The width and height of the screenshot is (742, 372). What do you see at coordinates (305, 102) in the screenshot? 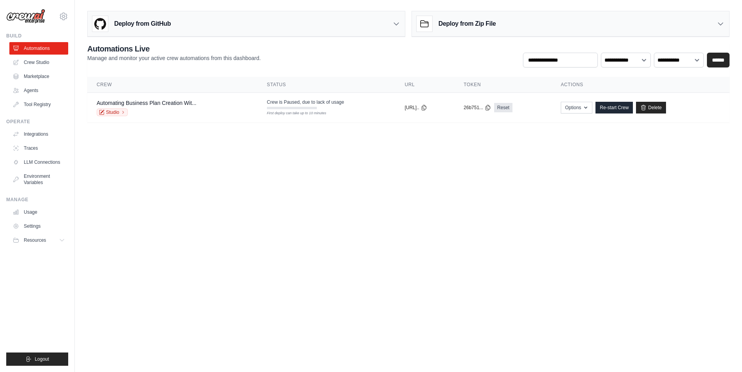
I see `span: Crew is Paused, due to lack of usage` at bounding box center [305, 102].